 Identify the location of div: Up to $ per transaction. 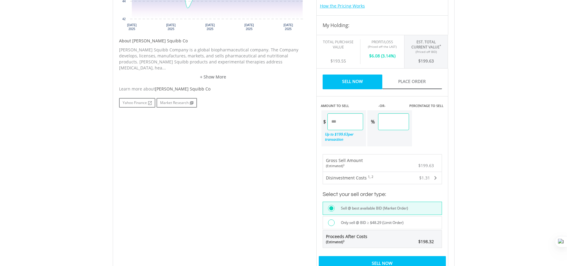
(342, 137).